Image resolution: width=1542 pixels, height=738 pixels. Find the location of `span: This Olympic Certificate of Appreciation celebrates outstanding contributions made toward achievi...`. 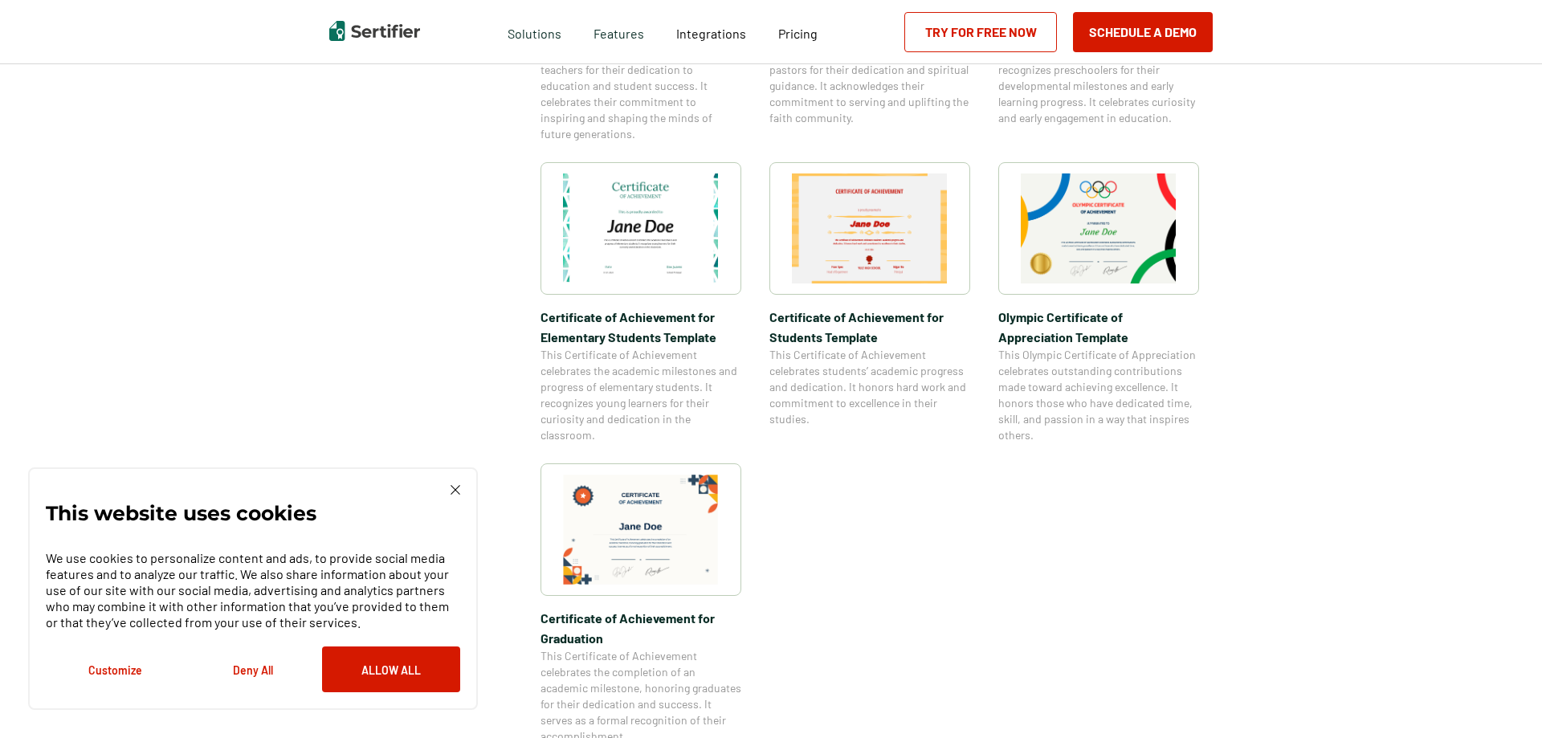

span: This Olympic Certificate of Appreciation celebrates outstanding contributions made toward achievi... is located at coordinates (1098, 395).